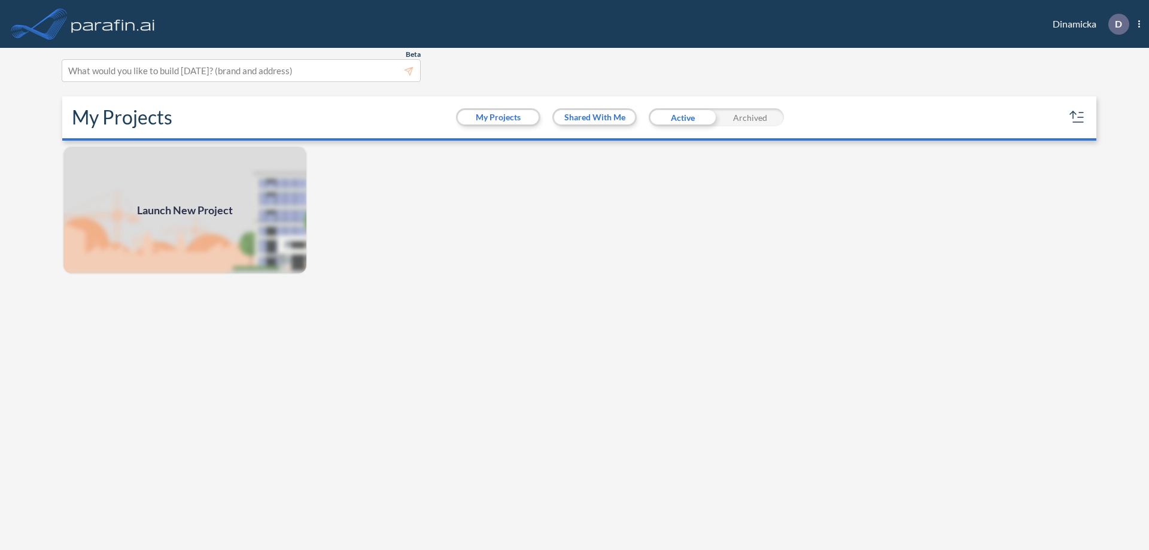  What do you see at coordinates (498, 117) in the screenshot?
I see `button: My Projects` at bounding box center [498, 117].